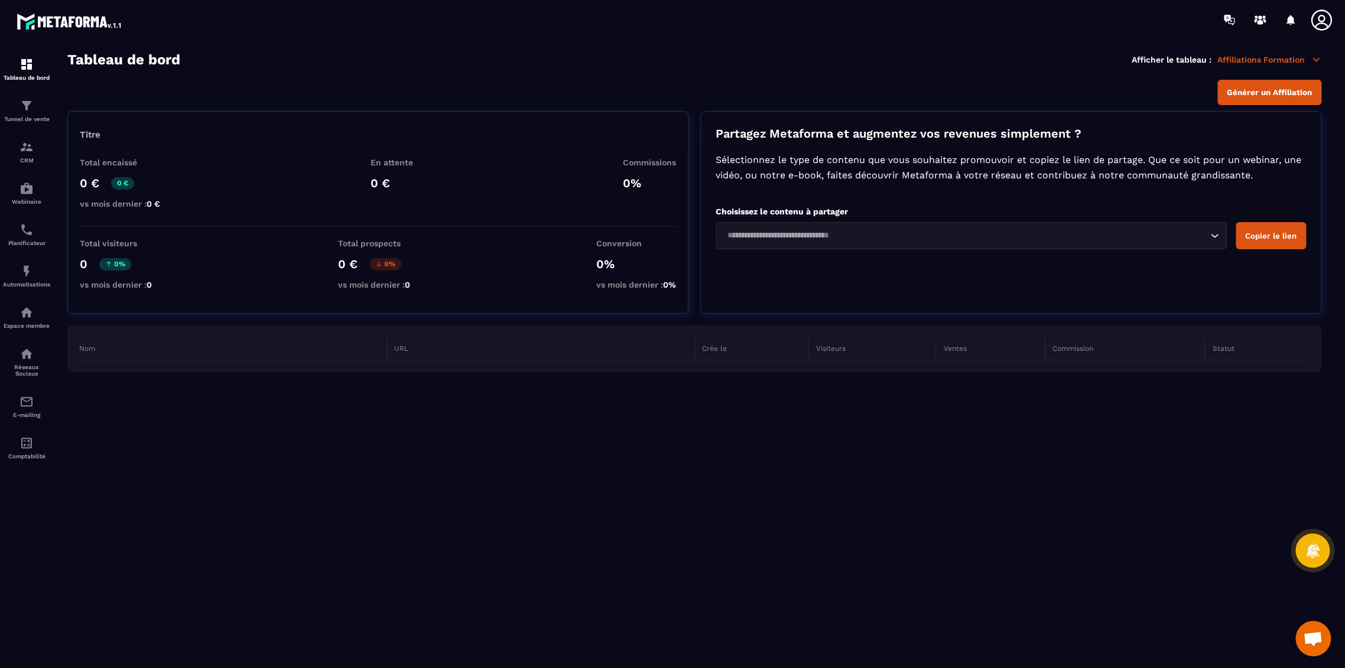 This screenshot has height=668, width=1345. Describe the element at coordinates (123, 60) in the screenshot. I see `h3: Tableau de bord` at that location.